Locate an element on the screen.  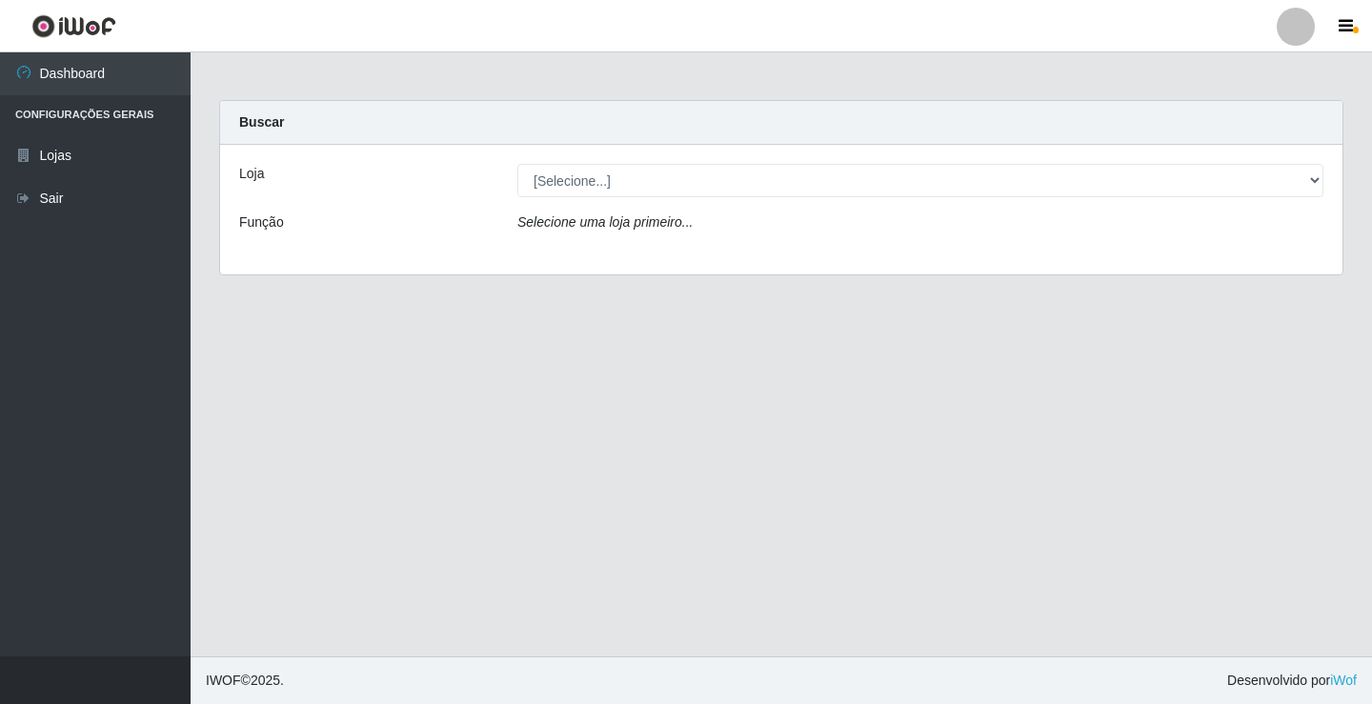
label: Função is located at coordinates (261, 222).